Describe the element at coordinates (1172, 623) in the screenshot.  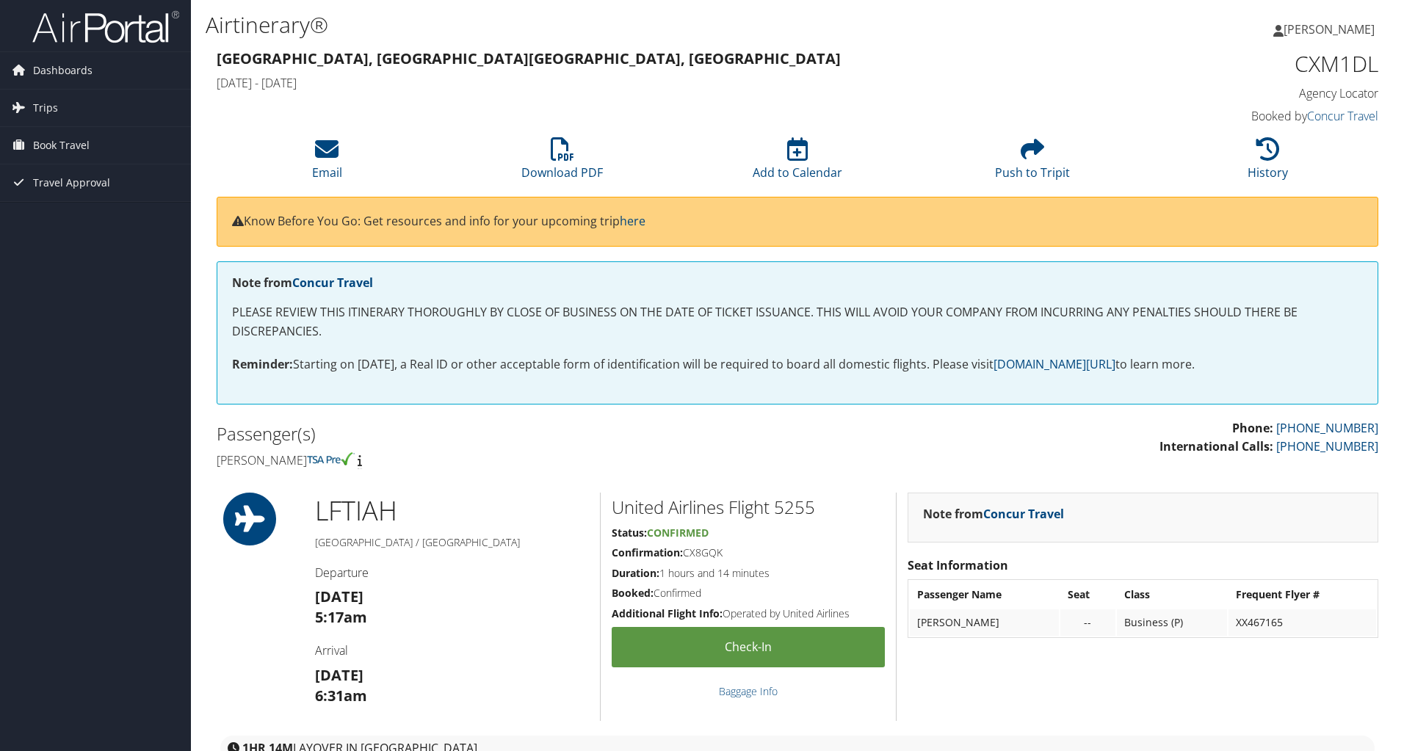
I see `td: Business (P)` at that location.